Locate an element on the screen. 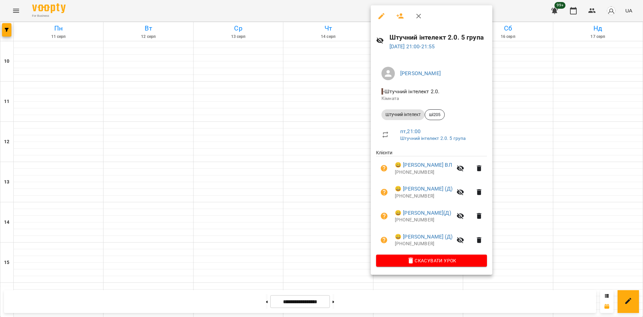  a: Штучний інтелект 2.0. 5 група is located at coordinates (433, 138).